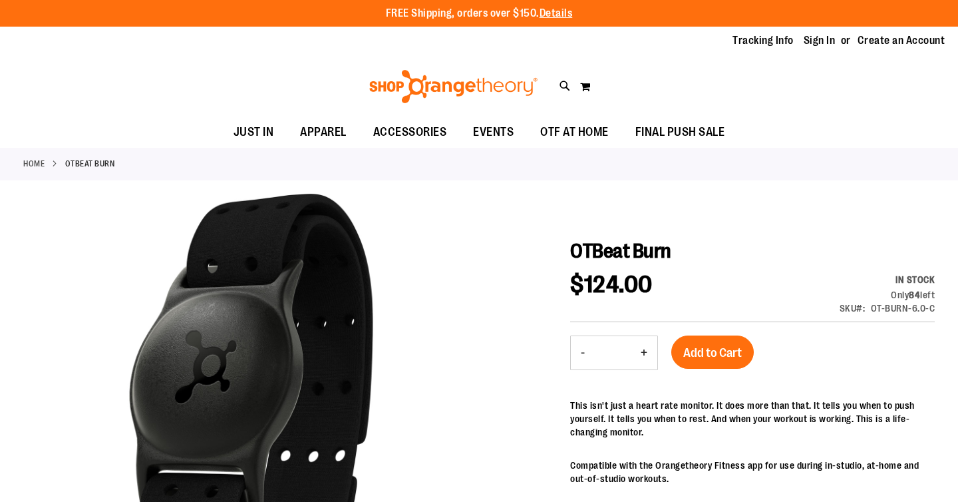  I want to click on div: Only 84 left, so click(888, 295).